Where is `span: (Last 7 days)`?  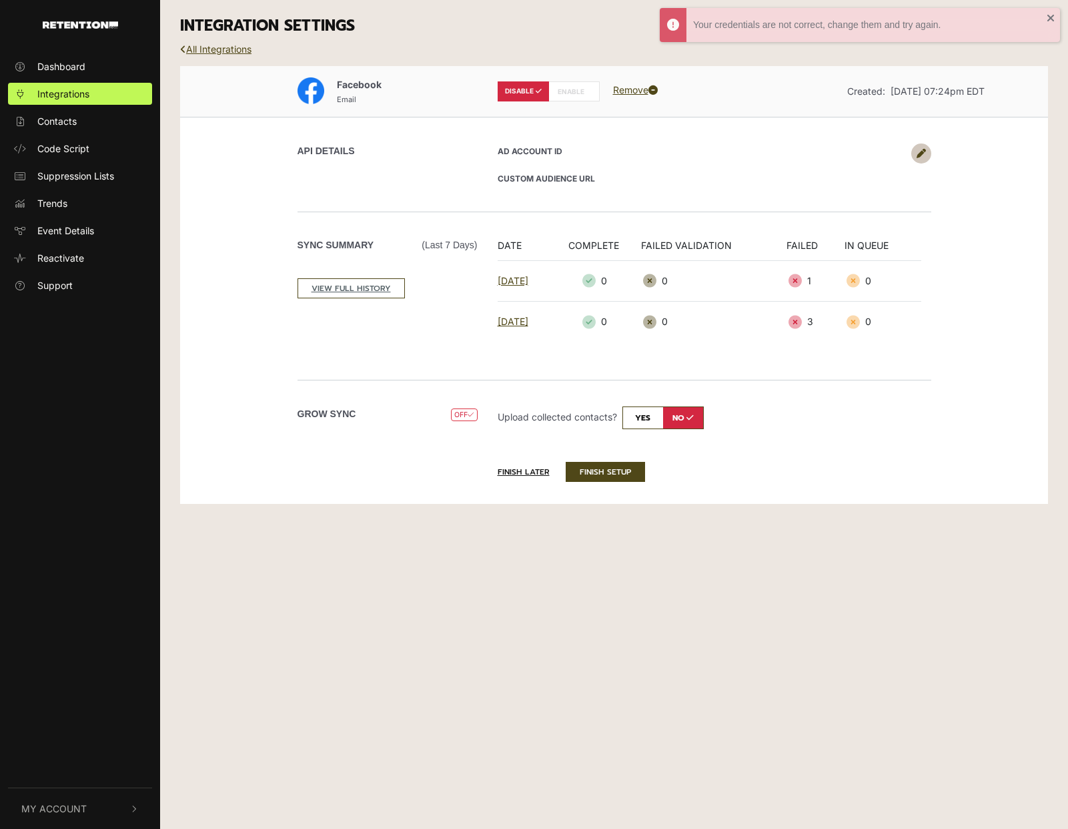
span: (Last 7 days) is located at coordinates (449, 245).